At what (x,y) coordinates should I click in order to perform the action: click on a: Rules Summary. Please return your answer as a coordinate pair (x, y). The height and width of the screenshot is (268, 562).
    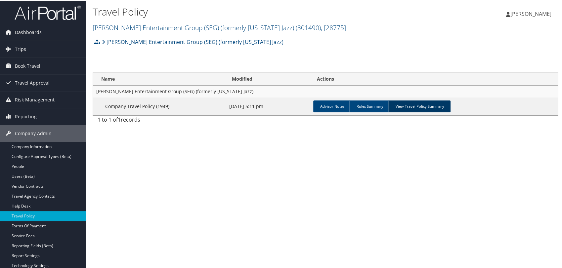
    Looking at the image, I should click on (369, 106).